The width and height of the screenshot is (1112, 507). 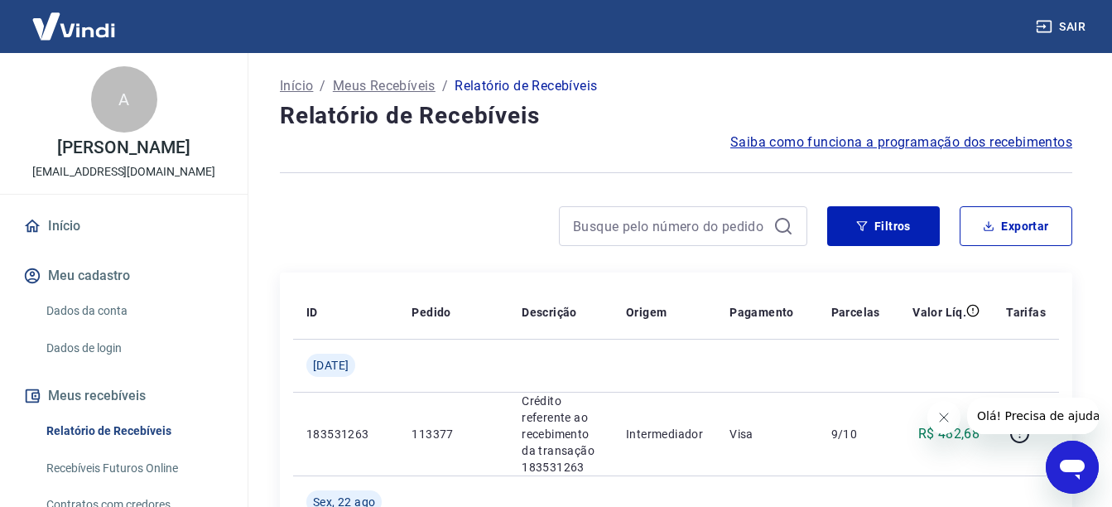 What do you see at coordinates (123, 396) in the screenshot?
I see `button: Meus recebíveis` at bounding box center [123, 396].